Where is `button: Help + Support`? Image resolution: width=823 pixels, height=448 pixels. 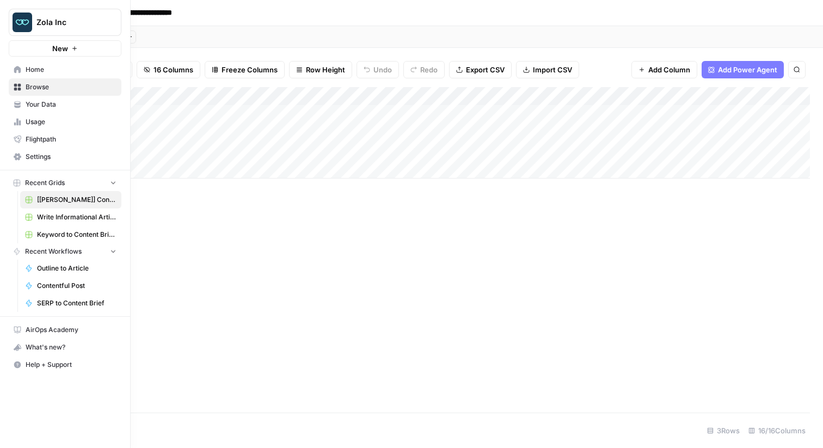
button: Help + Support is located at coordinates (65, 365).